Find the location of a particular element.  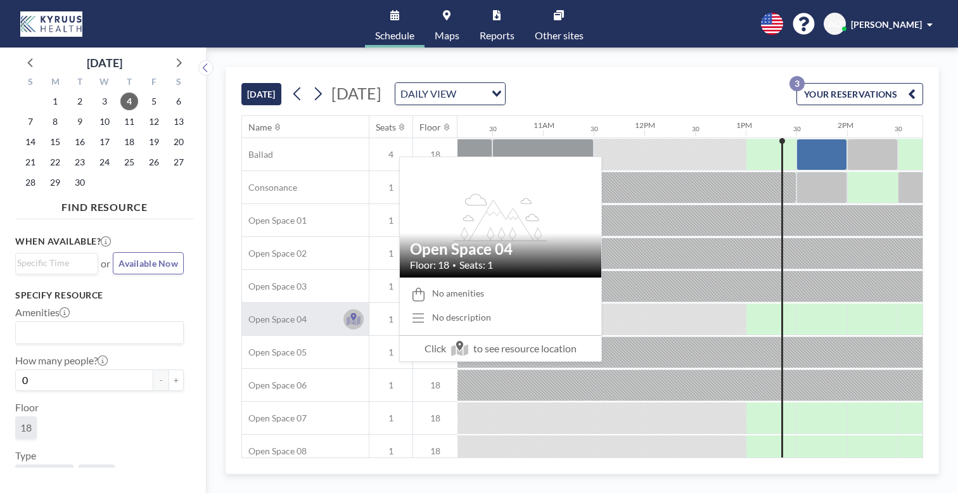

span: Tuesday, September 23, 2025 is located at coordinates (80, 162).